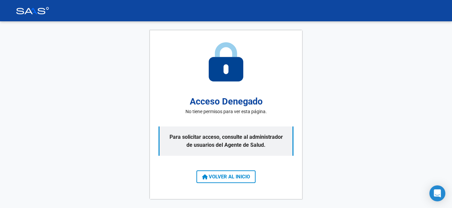 The height and width of the screenshot is (208, 452). What do you see at coordinates (33, 11) in the screenshot?
I see `img: Logo SAAS` at bounding box center [33, 11].